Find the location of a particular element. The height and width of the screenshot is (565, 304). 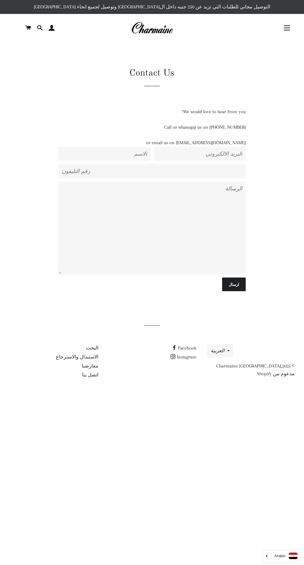

a: Instagram is located at coordinates (183, 357).